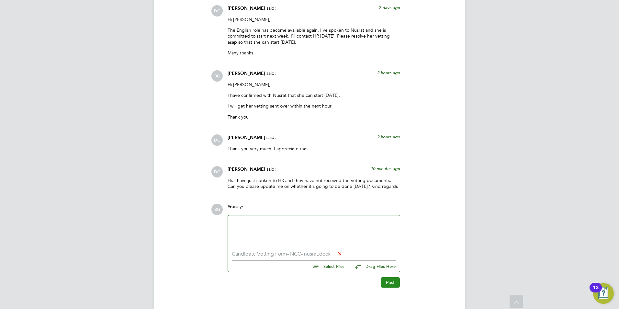 This screenshot has height=309, width=619. Describe the element at coordinates (373, 266) in the screenshot. I see `button: Drag Files Here` at that location.